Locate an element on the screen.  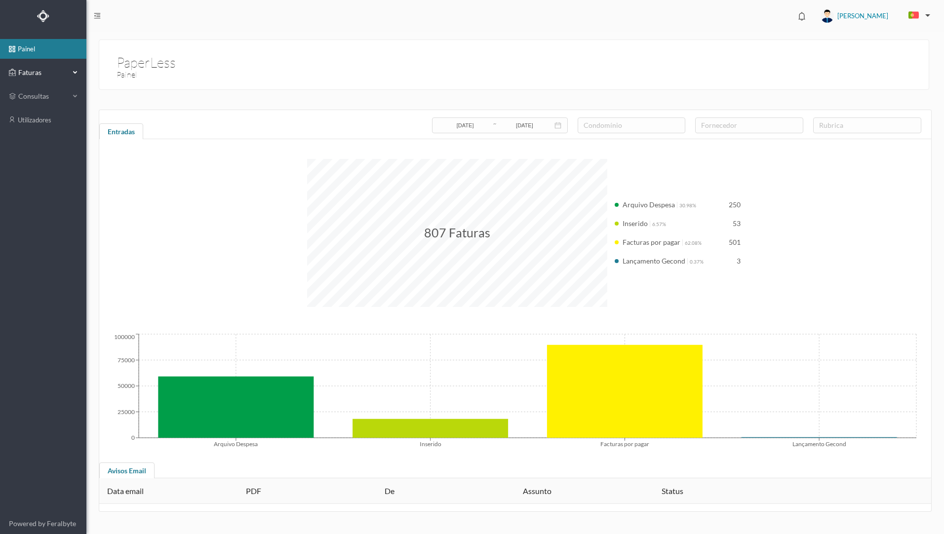
span: Arquivo Despesa is located at coordinates (649, 204).